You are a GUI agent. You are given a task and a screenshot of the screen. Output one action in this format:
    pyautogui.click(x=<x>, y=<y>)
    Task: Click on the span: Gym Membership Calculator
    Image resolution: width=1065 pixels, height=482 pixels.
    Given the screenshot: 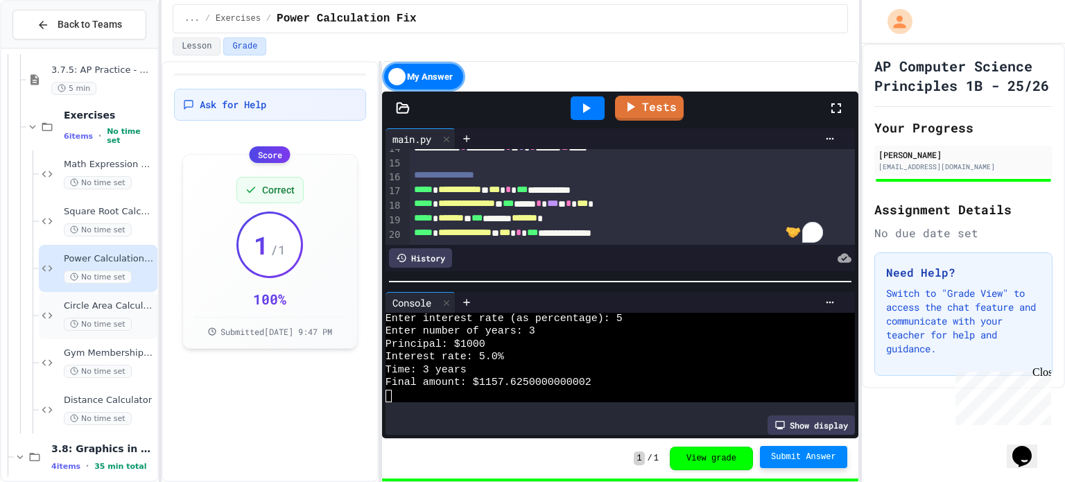 What is the action you would take?
    pyautogui.click(x=109, y=353)
    